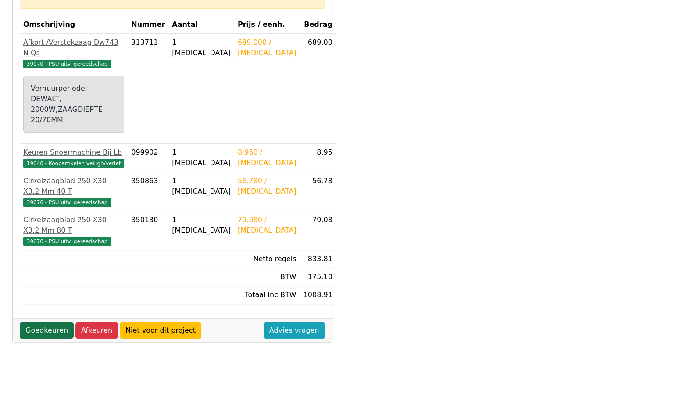 Image resolution: width=675 pixels, height=411 pixels. Describe the element at coordinates (294, 331) in the screenshot. I see `a: Advies vragen` at that location.